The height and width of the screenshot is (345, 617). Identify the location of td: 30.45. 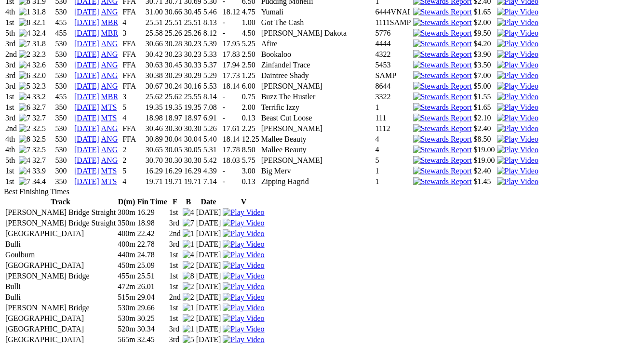
(193, 12).